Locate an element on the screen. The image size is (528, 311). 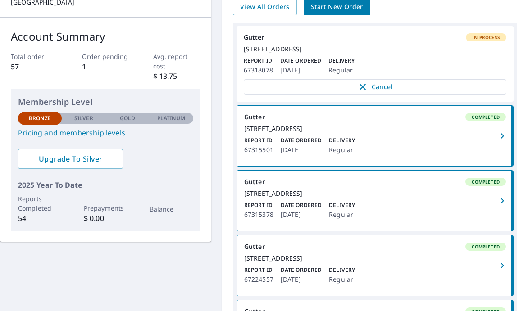
p: 67224557 is located at coordinates (258, 280).